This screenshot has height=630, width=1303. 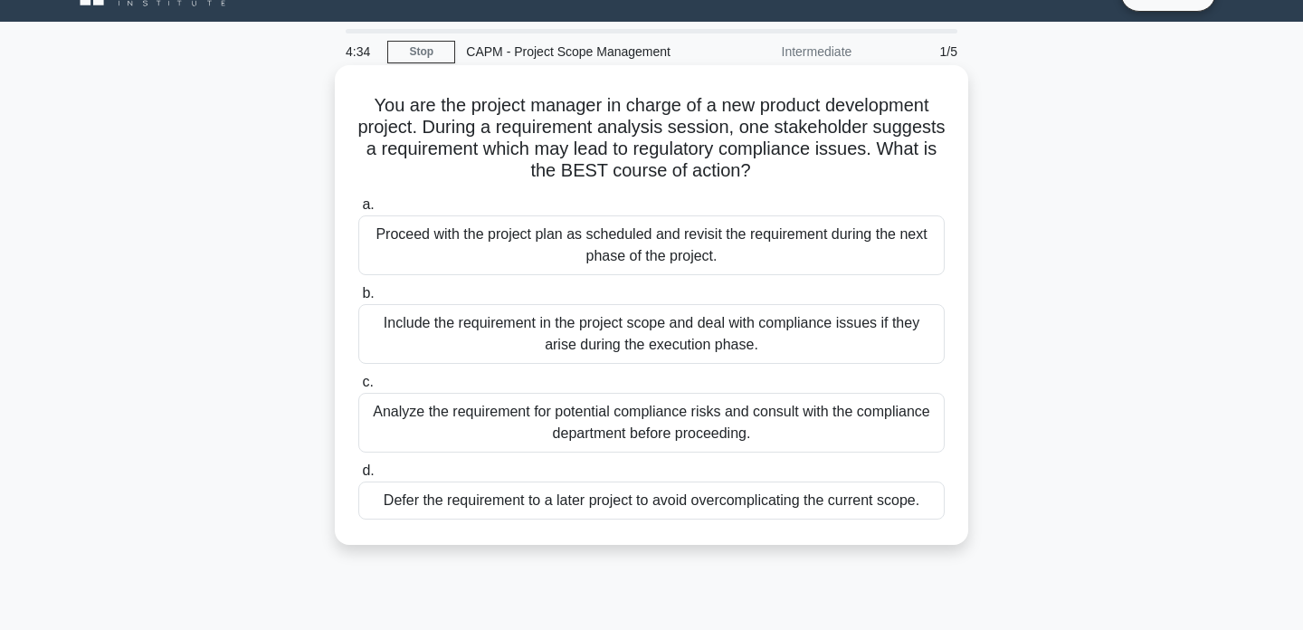 I want to click on div: 4:34, so click(x=361, y=52).